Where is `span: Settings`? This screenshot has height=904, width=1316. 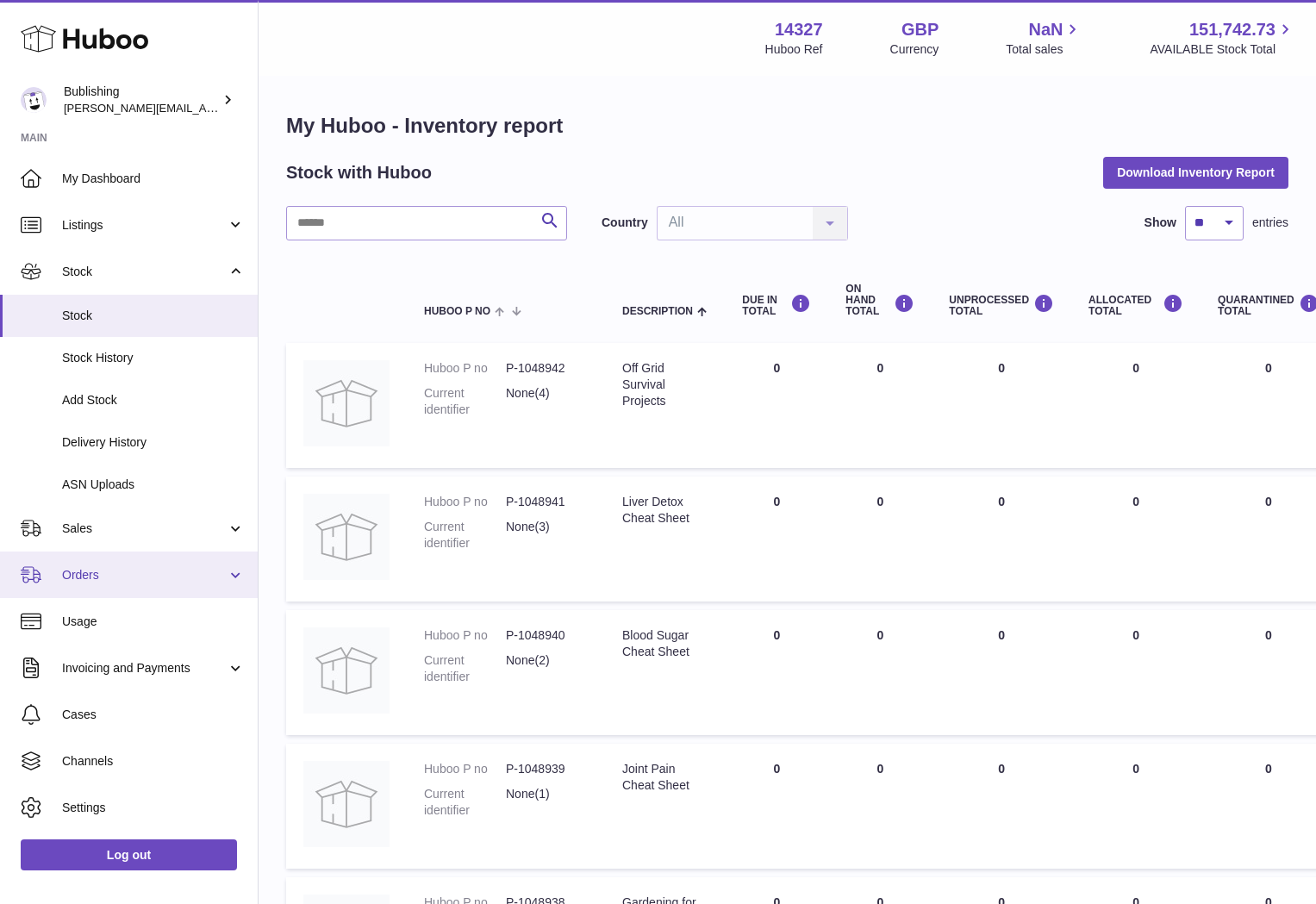 span: Settings is located at coordinates (153, 808).